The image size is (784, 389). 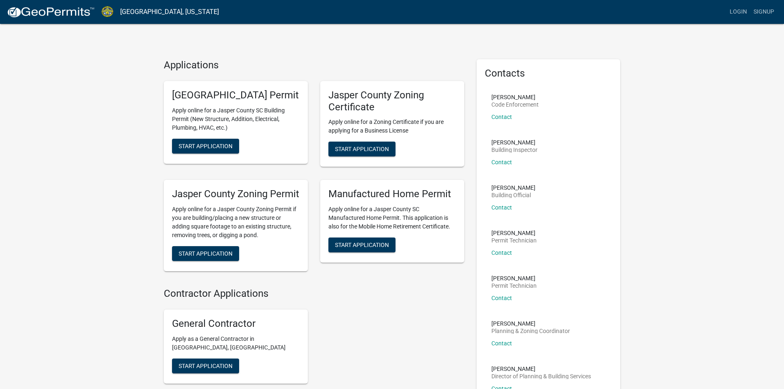 What do you see at coordinates (314, 65) in the screenshot?
I see `h4: Applications` at bounding box center [314, 65].